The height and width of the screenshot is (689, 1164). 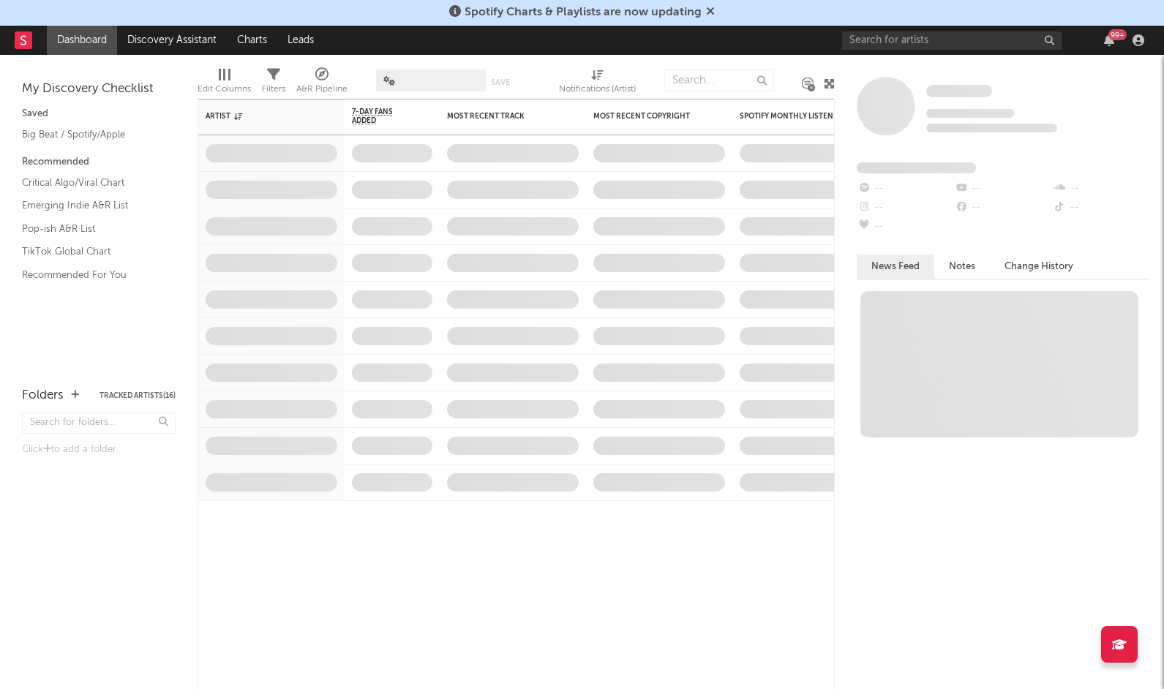 What do you see at coordinates (1039, 266) in the screenshot?
I see `button: Change History` at bounding box center [1039, 266].